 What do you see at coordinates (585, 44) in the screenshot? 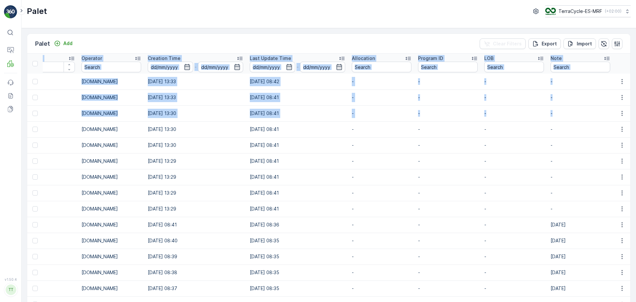
I see `p: Import` at bounding box center [585, 44].